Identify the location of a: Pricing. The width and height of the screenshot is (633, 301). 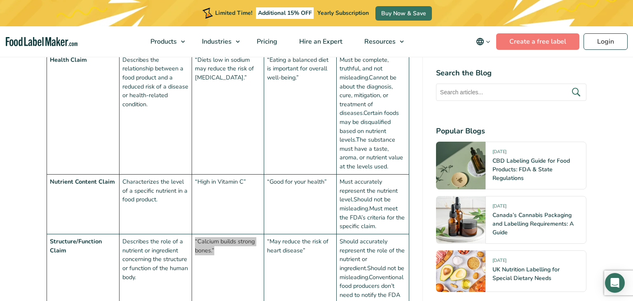
(266, 42).